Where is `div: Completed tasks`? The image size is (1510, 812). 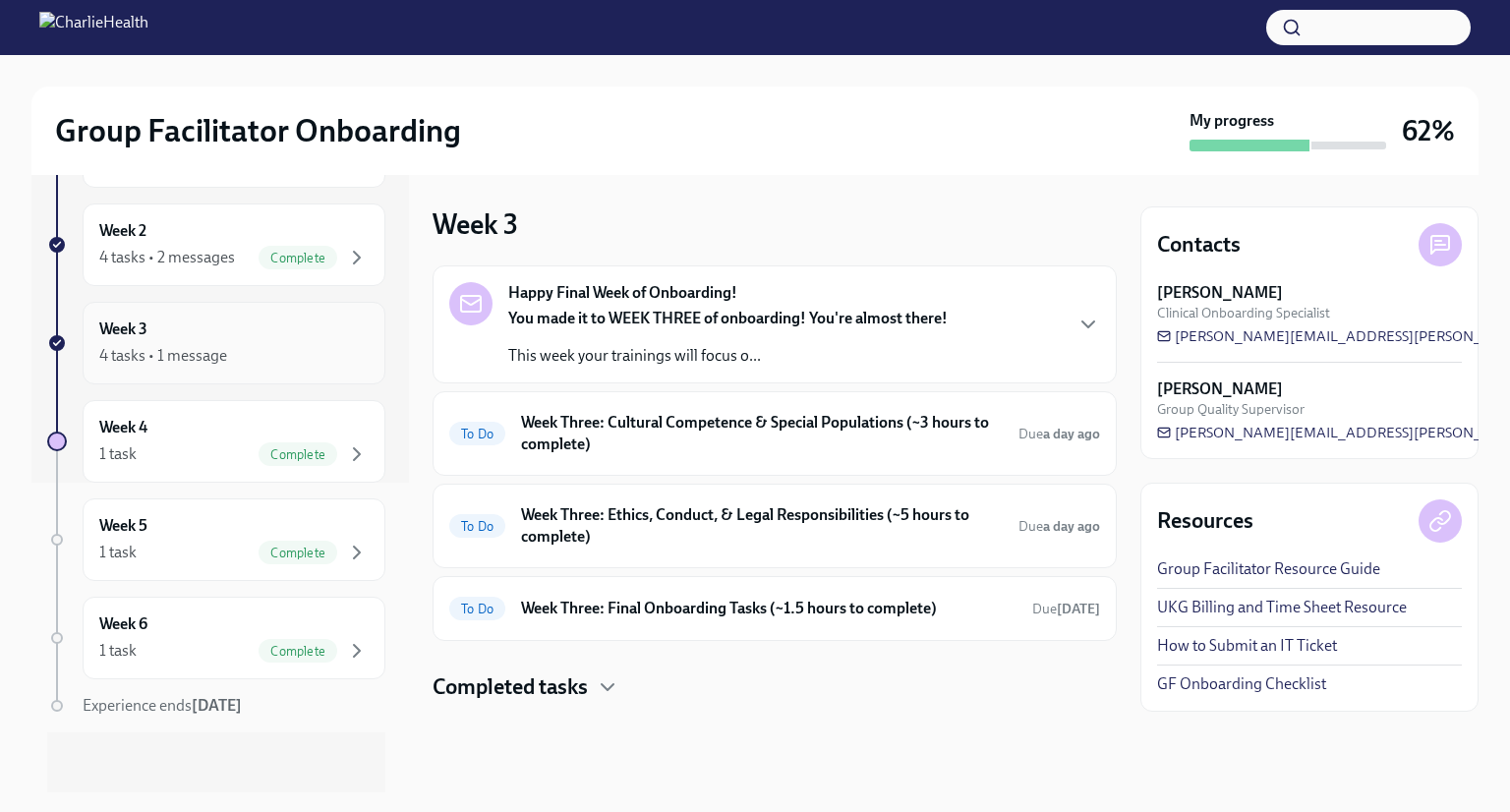
div: Completed tasks is located at coordinates (774, 686).